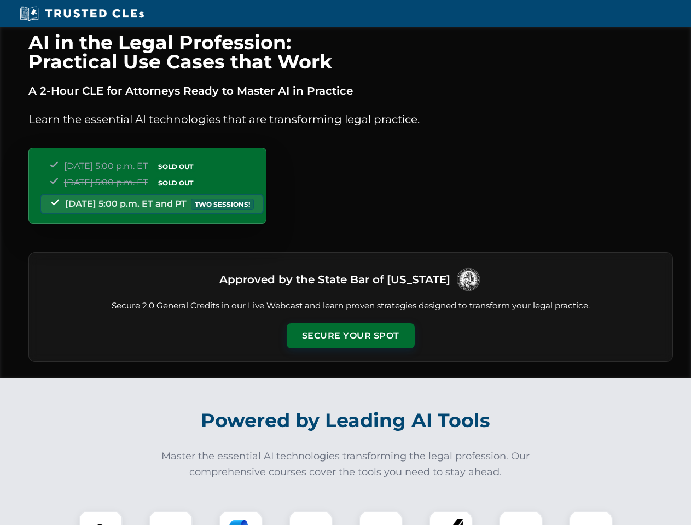  I want to click on button: Secure Your Spot, so click(351, 336).